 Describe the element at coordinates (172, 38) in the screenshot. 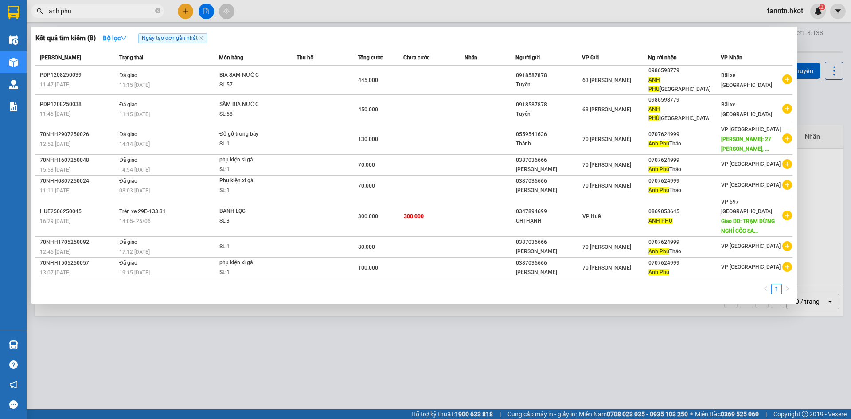

I see `span: Ngày tạo đơn gần nhất` at that location.